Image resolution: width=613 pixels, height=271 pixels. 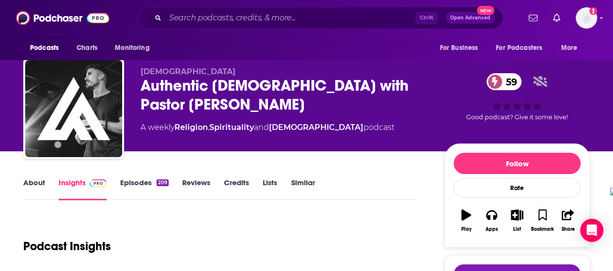 What do you see at coordinates (492, 229) in the screenshot?
I see `div: Apps` at bounding box center [492, 229].